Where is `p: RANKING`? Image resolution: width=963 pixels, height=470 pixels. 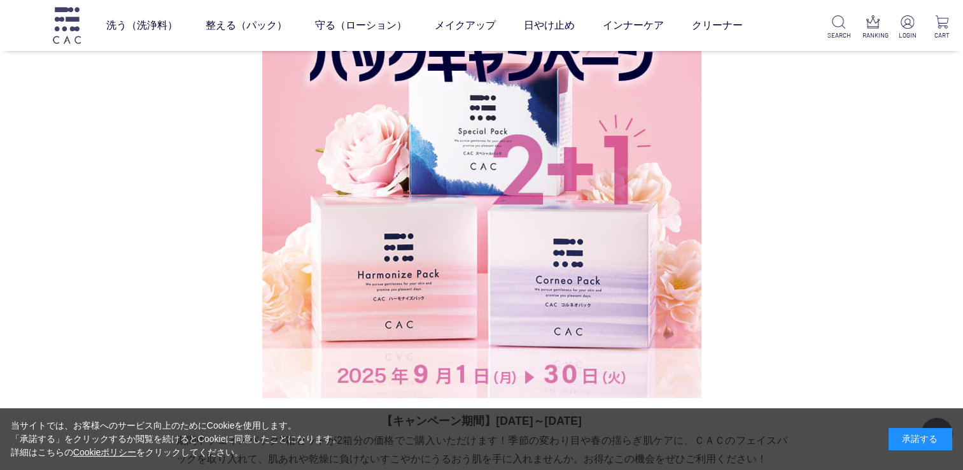 p: RANKING is located at coordinates (873, 35).